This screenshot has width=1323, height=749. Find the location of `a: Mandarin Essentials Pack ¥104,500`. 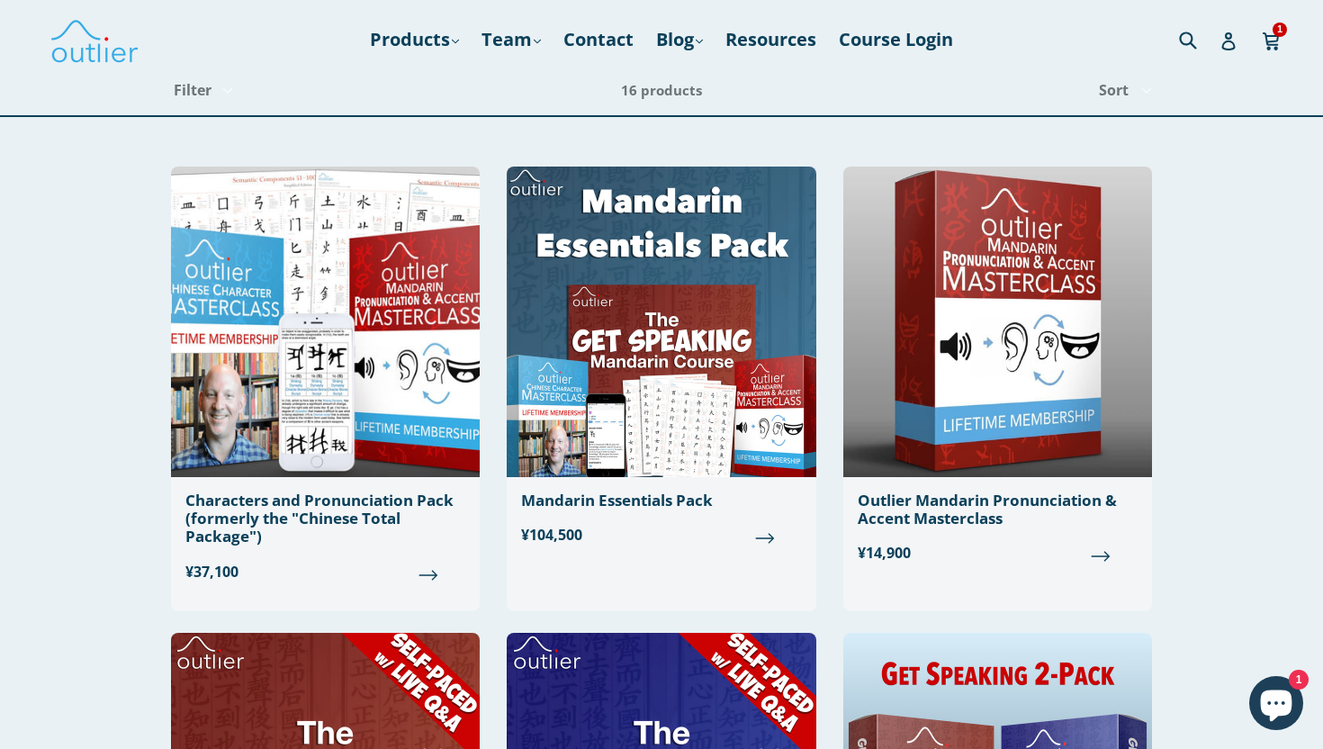

a: Mandarin Essentials Pack ¥104,500 is located at coordinates (661, 363).